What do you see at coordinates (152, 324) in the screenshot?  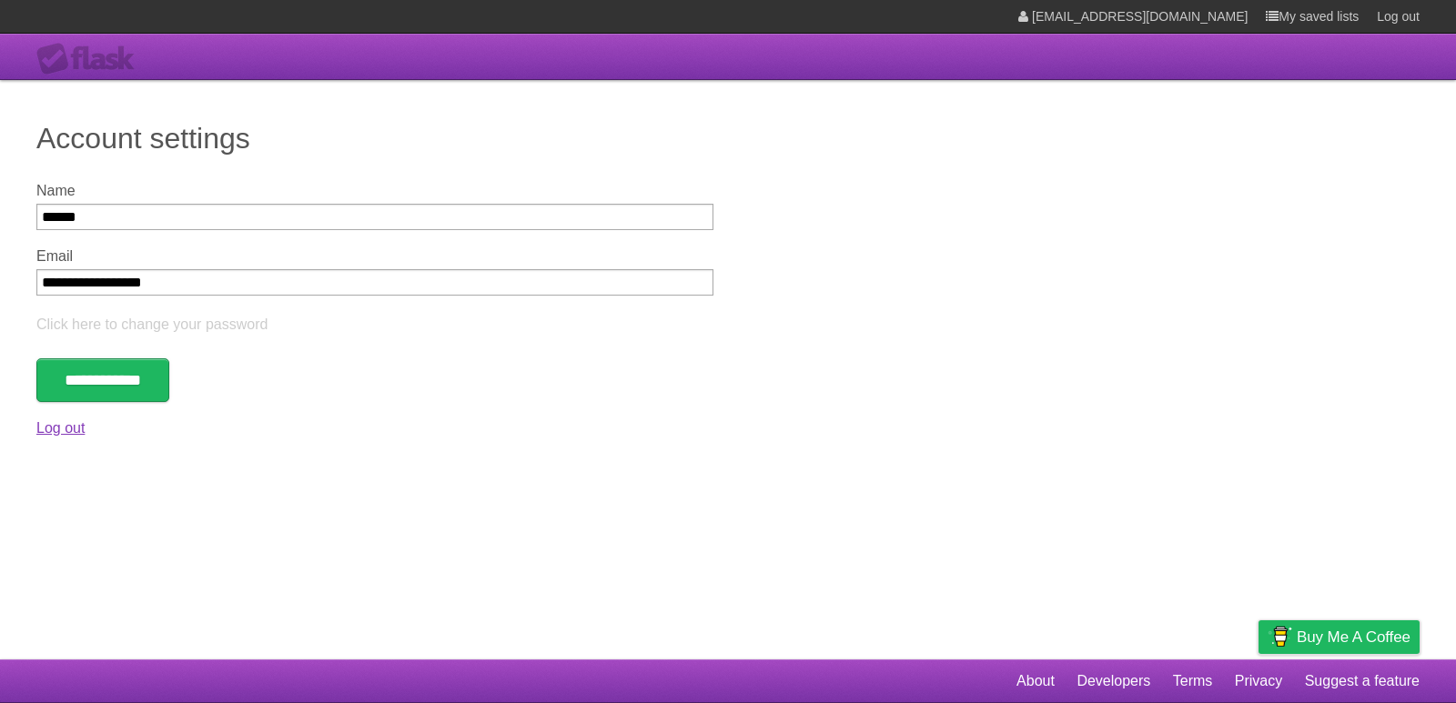 I see `a: Click here to change your password` at bounding box center [152, 324].